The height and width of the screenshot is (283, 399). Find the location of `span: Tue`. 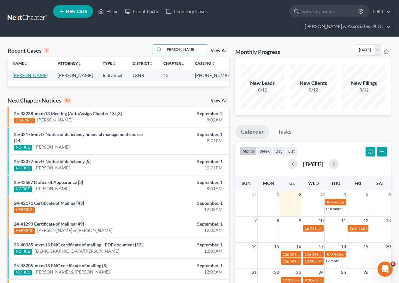

span: Tue is located at coordinates (291, 183).